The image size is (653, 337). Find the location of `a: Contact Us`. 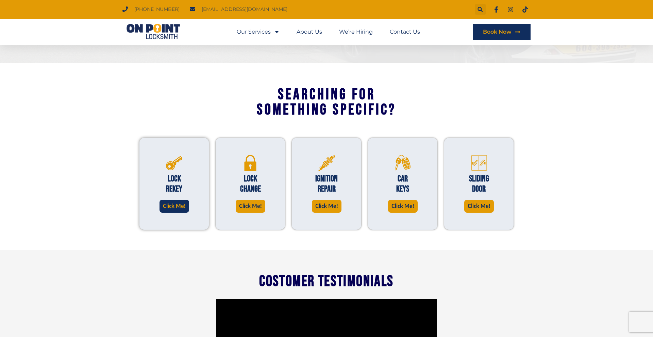

a: Contact Us is located at coordinates (405, 32).